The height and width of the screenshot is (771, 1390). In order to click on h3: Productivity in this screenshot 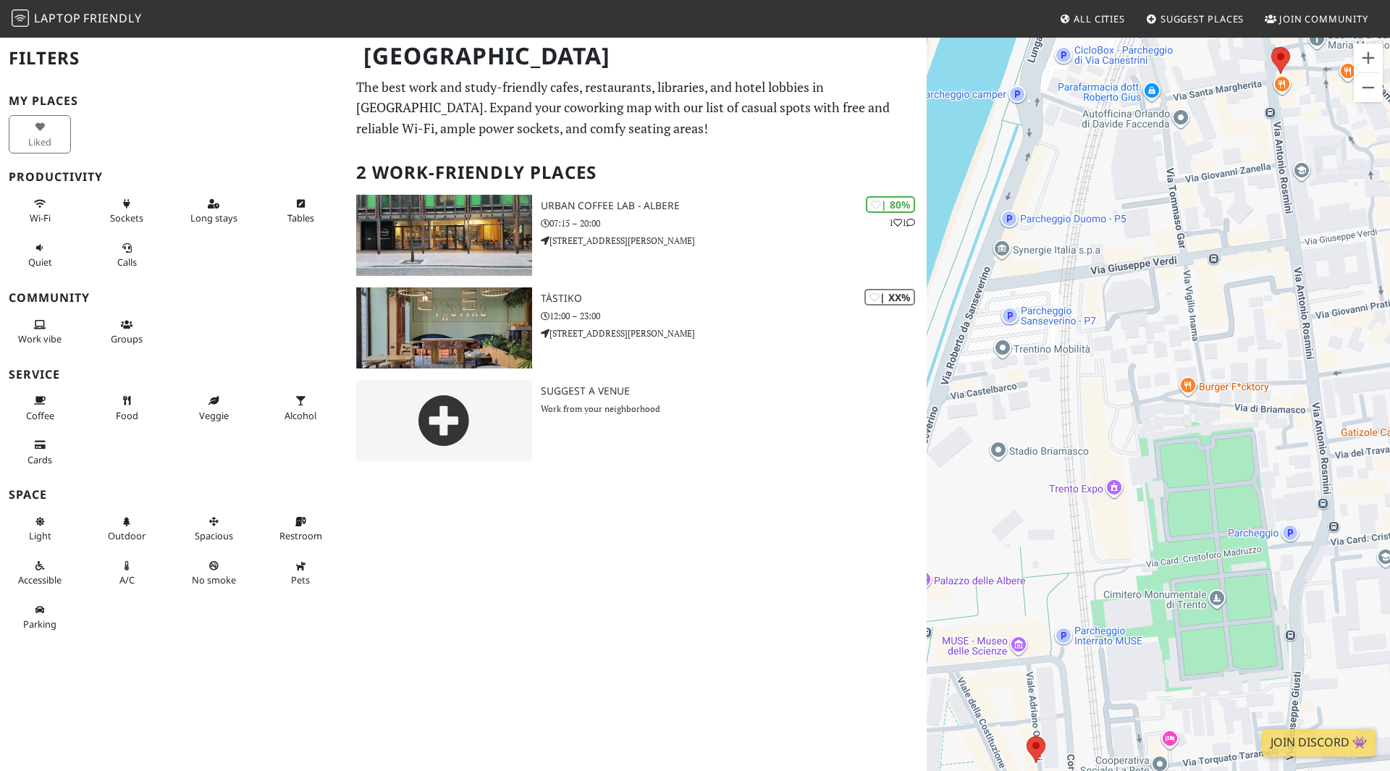, I will do `click(174, 177)`.